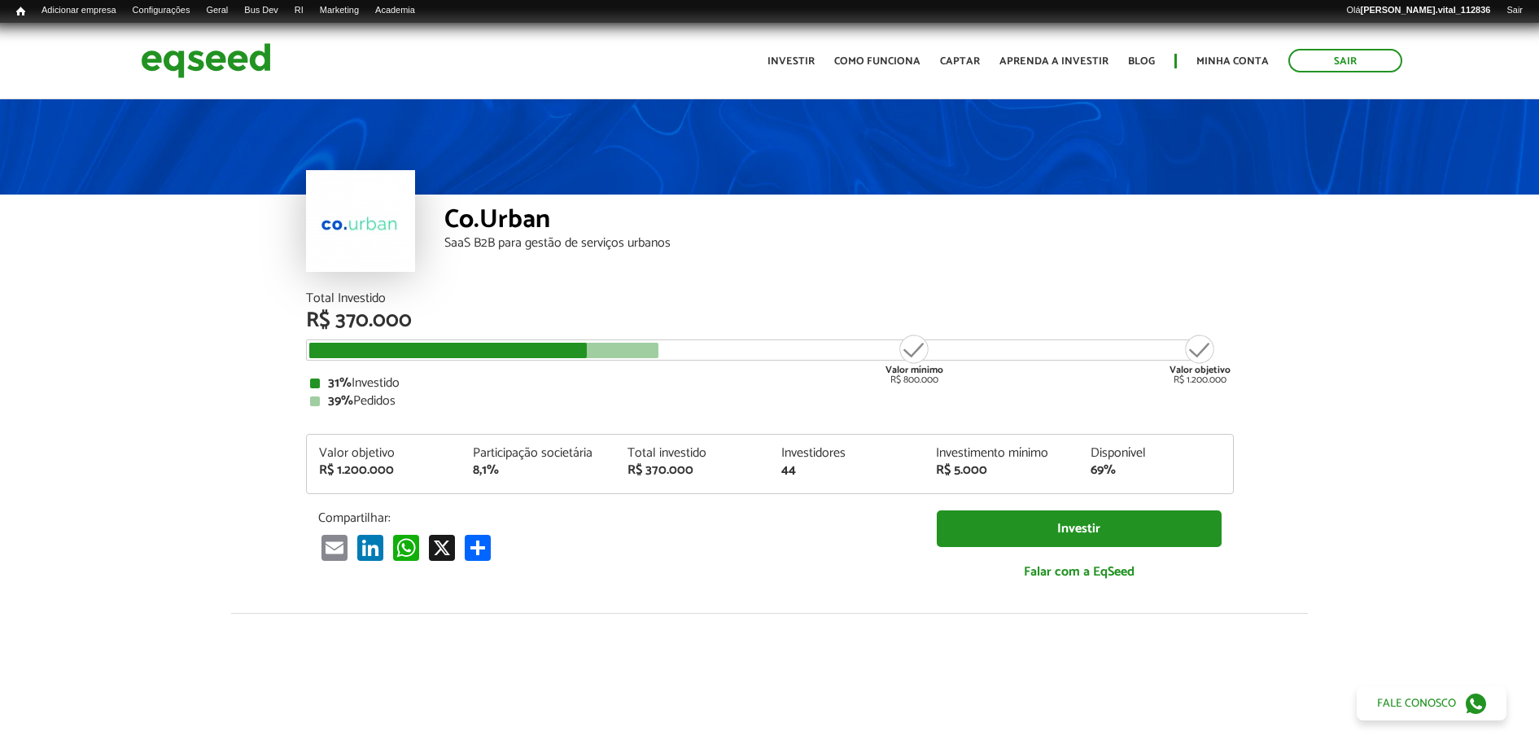 The image size is (1539, 753). I want to click on span: Início, so click(20, 11).